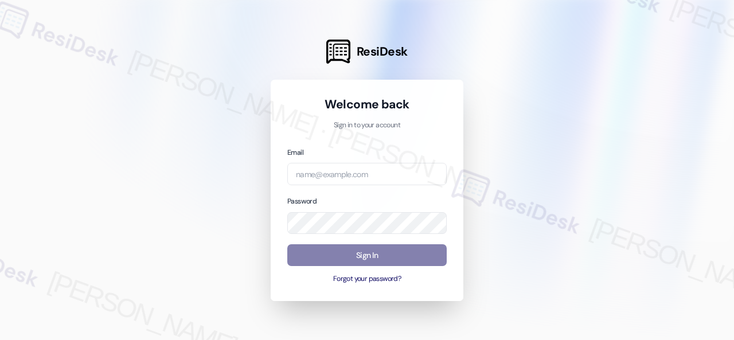 The image size is (734, 340). Describe the element at coordinates (302, 201) in the screenshot. I see `label: Password` at that location.